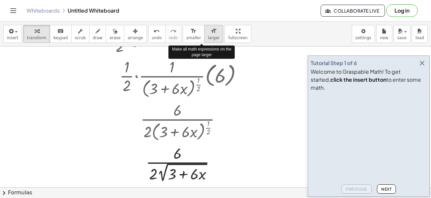 The image size is (431, 198). I want to click on i: keyboard, so click(60, 31).